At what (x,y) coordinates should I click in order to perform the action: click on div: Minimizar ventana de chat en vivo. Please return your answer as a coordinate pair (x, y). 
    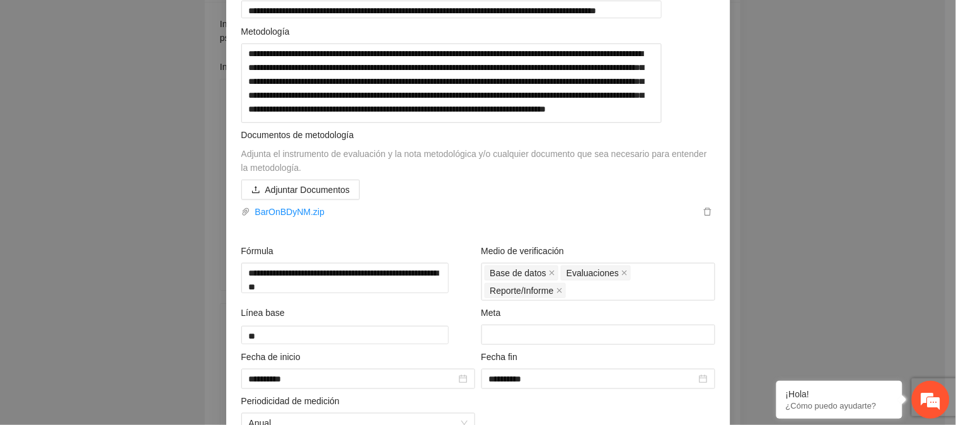
    Looking at the image, I should click on (222, 21).